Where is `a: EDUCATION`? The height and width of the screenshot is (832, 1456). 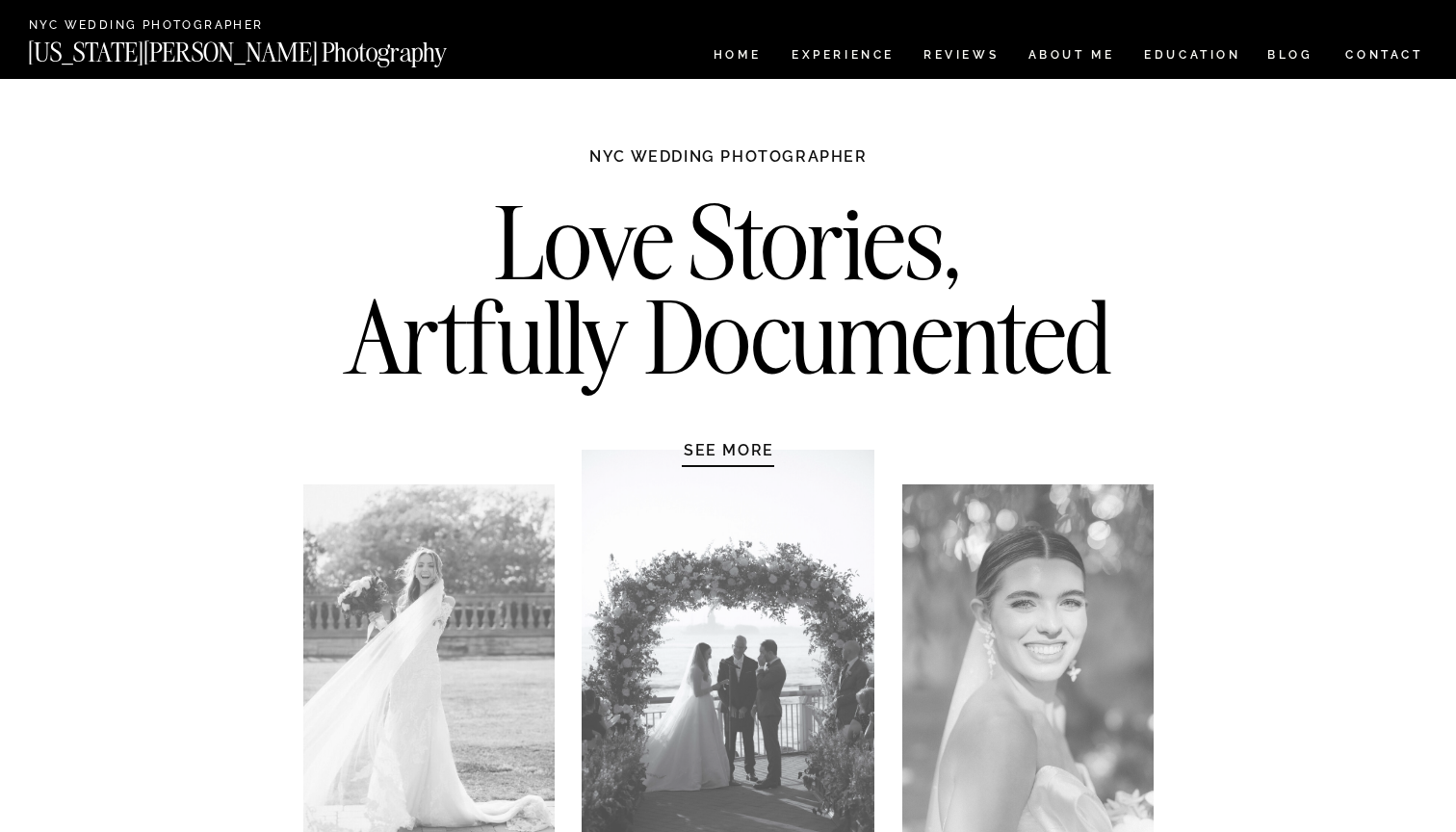 a: EDUCATION is located at coordinates (1192, 57).